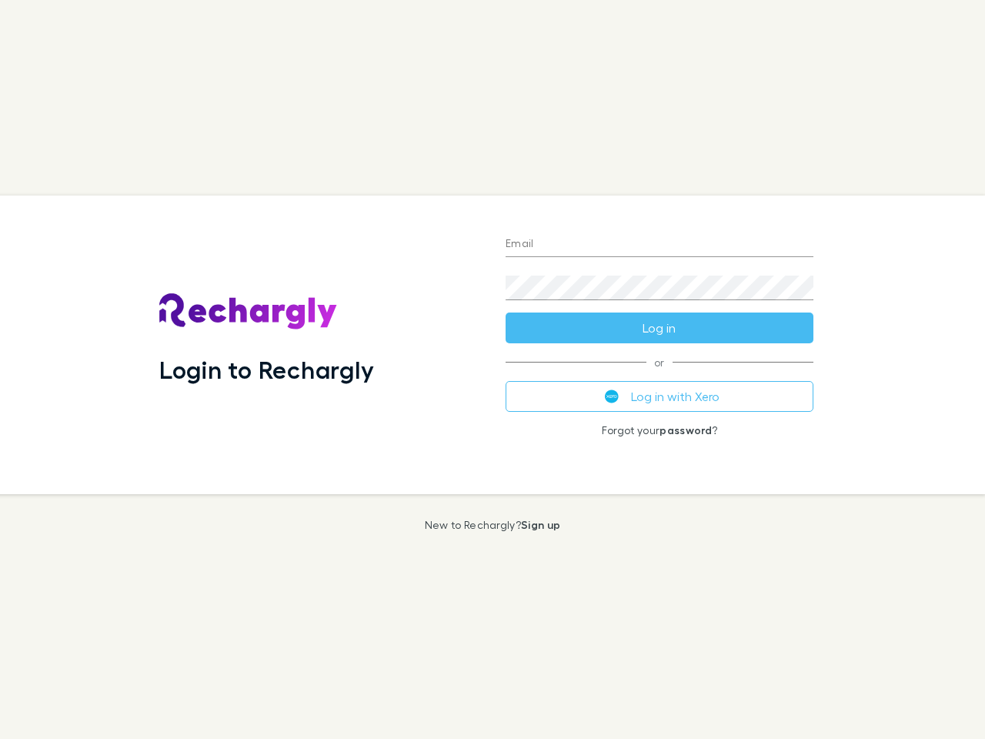 The height and width of the screenshot is (739, 985). Describe the element at coordinates (686, 430) in the screenshot. I see `a: password` at that location.